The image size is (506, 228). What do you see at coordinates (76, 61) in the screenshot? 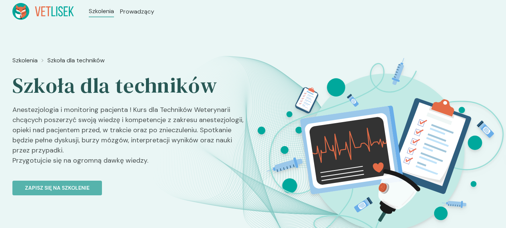
I see `span: Szkoła dla techników` at bounding box center [76, 61].